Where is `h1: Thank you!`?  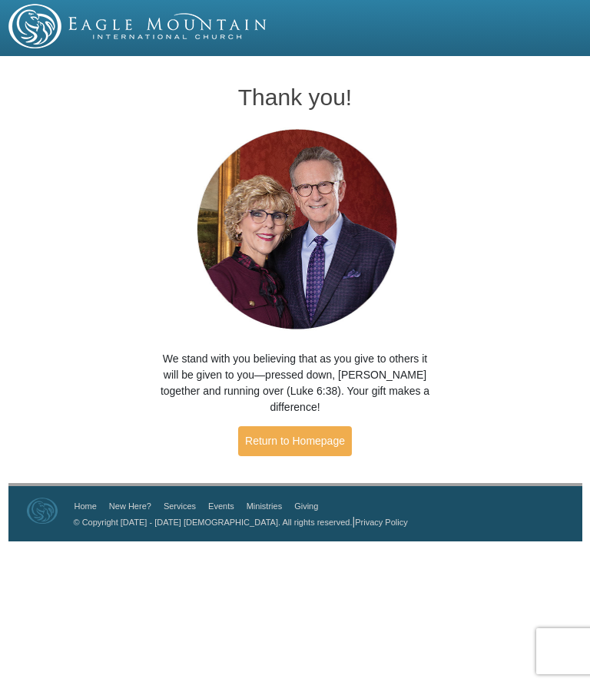
h1: Thank you! is located at coordinates (295, 97).